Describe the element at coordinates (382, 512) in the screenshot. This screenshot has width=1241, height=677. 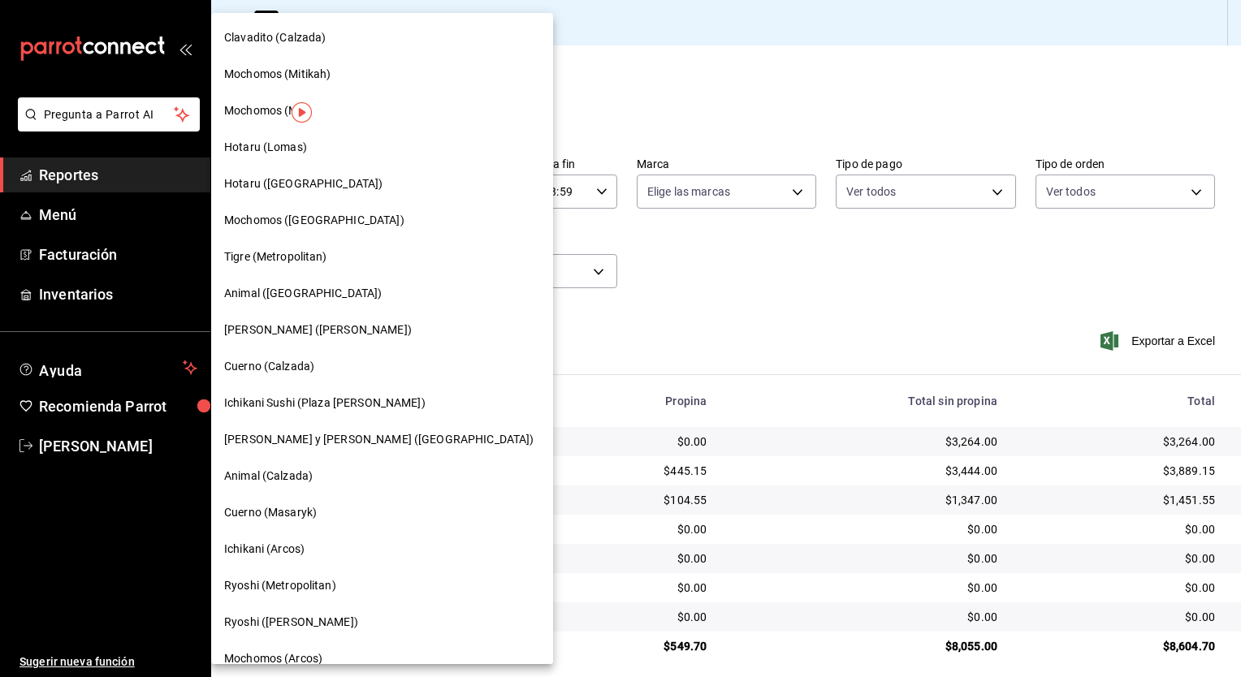
I see `div: Cuerno (Masaryk)` at that location.